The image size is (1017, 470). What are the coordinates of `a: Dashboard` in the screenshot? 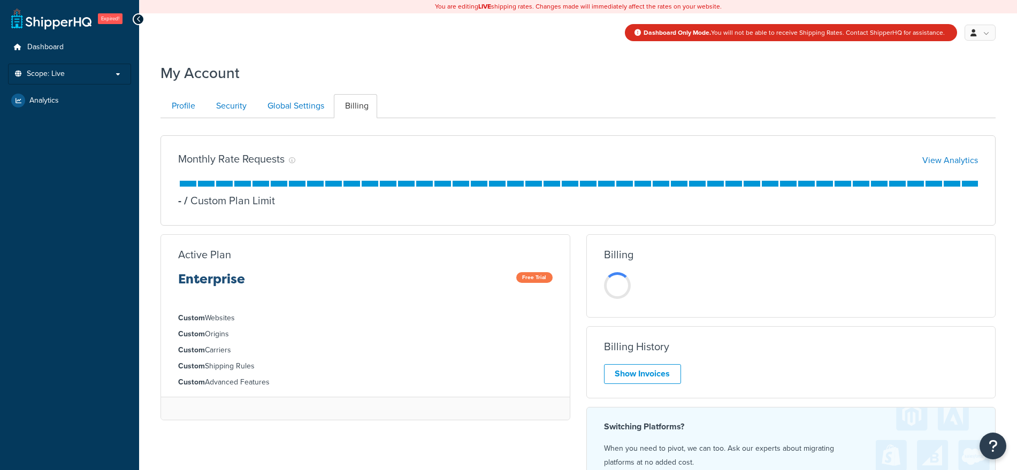 It's located at (70, 47).